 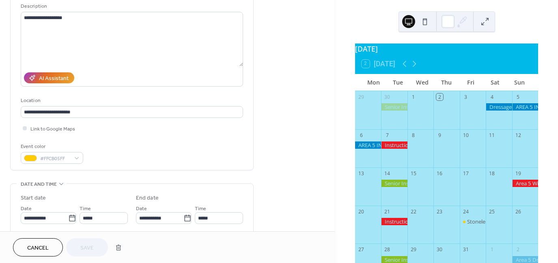 What do you see at coordinates (374, 82) in the screenshot?
I see `div: Mon` at bounding box center [374, 82].